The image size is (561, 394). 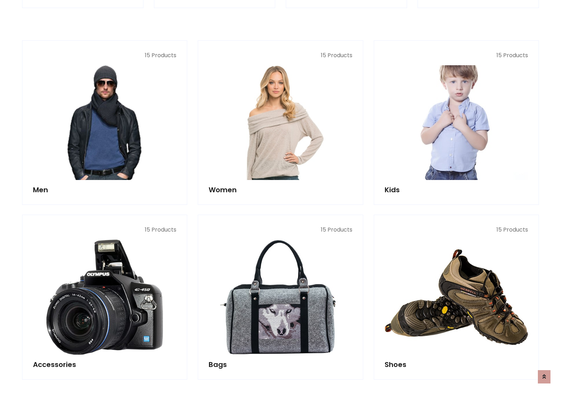 I want to click on h5: Accessories, so click(x=104, y=364).